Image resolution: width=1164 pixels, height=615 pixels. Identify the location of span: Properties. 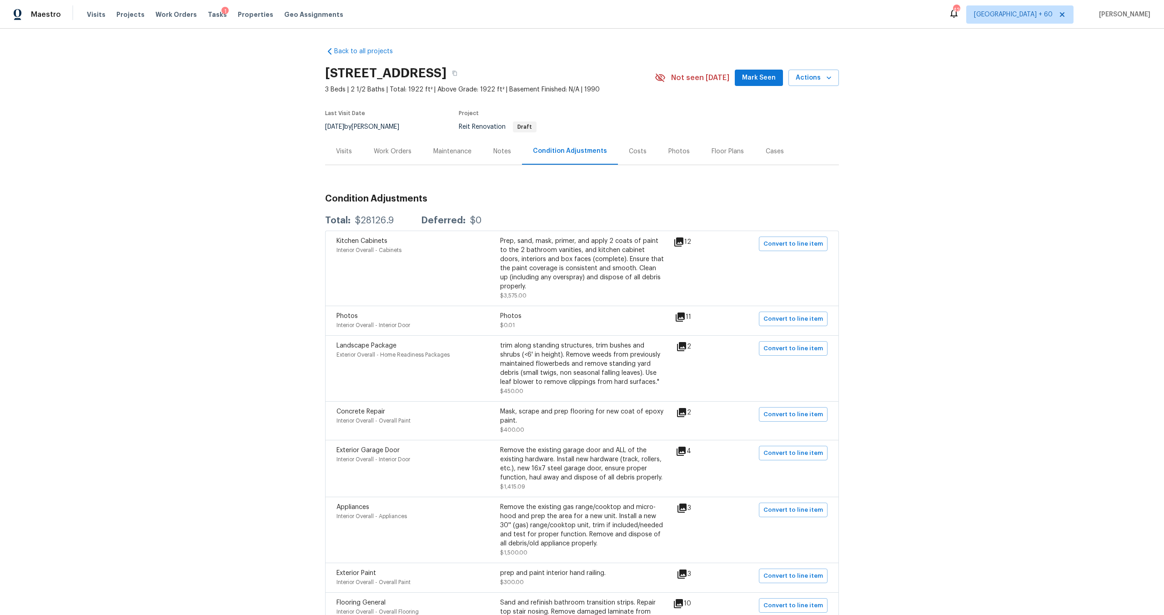
(256, 15).